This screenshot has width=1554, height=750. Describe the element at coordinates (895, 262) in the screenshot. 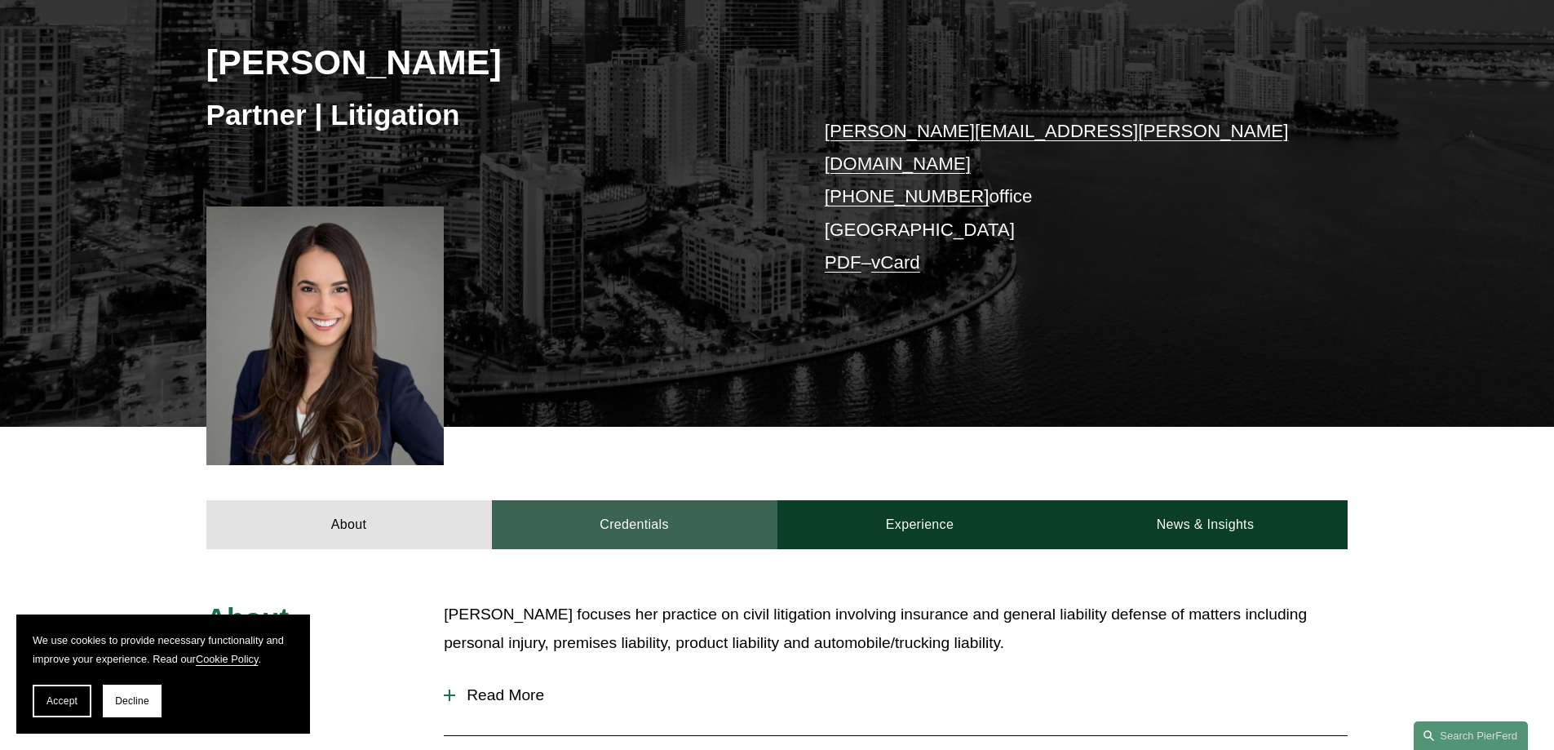

I see `a: vCard` at that location.